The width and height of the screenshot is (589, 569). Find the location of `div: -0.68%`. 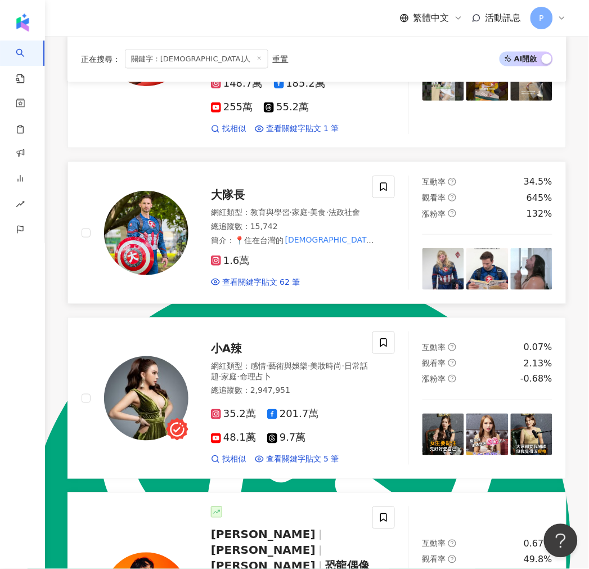

div: -0.68% is located at coordinates (536, 379).